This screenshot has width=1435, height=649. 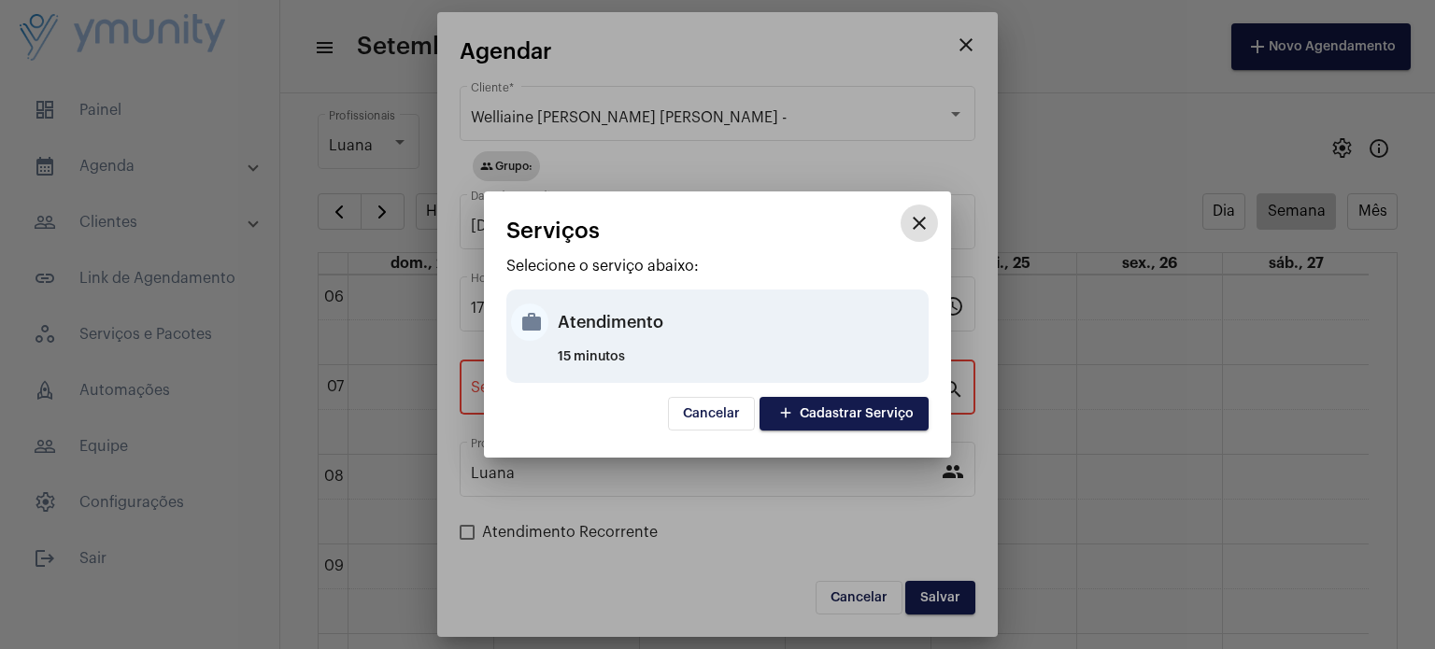 I want to click on div: Atendimento, so click(x=741, y=322).